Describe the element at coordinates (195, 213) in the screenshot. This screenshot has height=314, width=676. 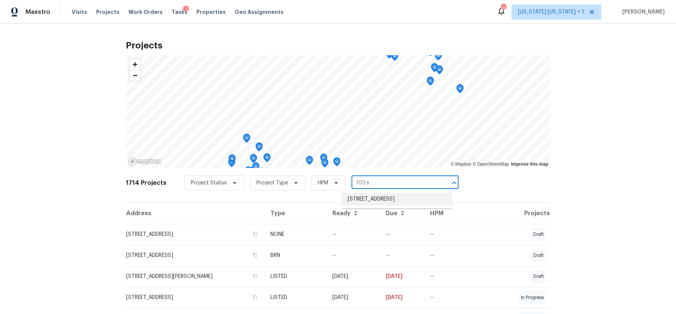
I see `th: Address` at that location.